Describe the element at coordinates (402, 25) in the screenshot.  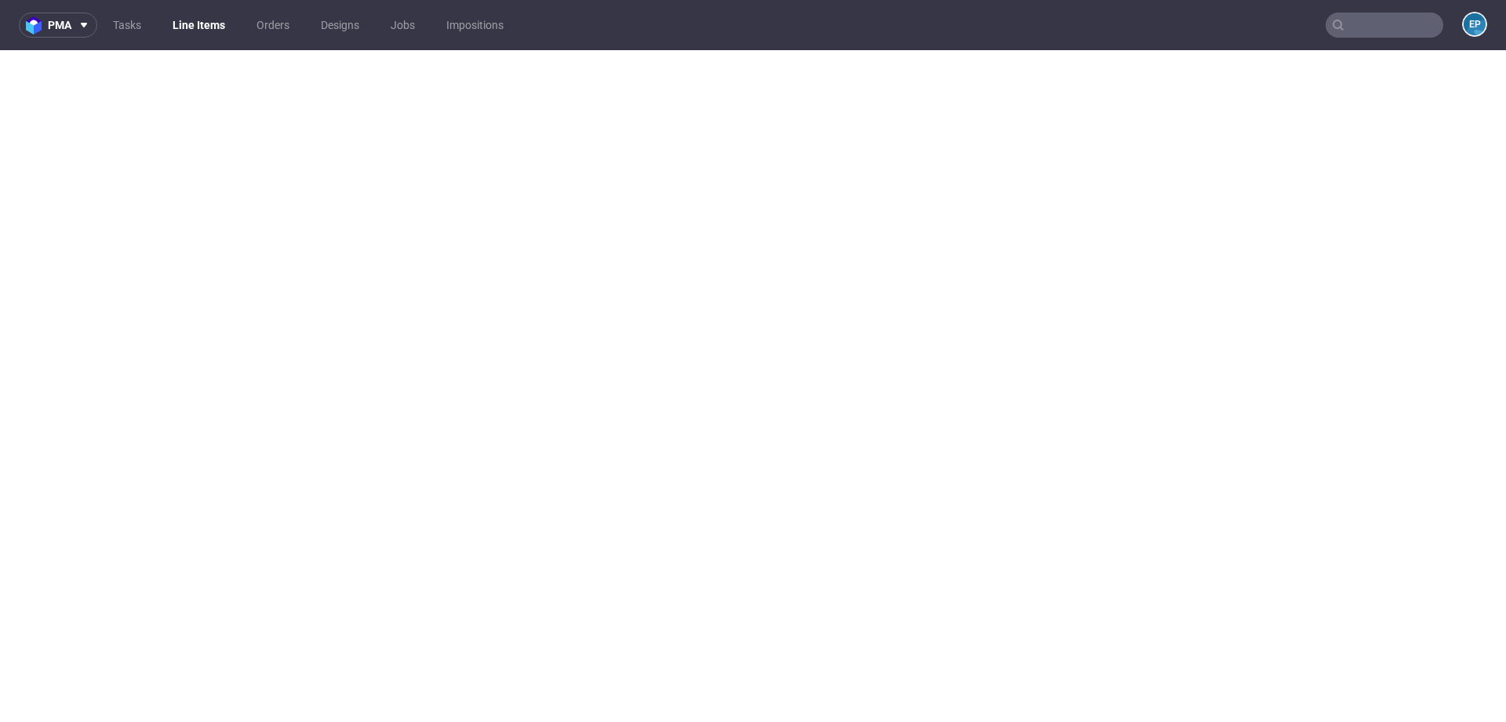
I see `a: Jobs` at that location.